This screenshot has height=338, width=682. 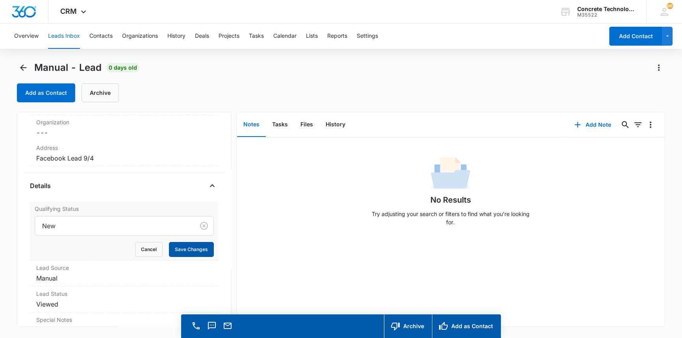 What do you see at coordinates (101, 36) in the screenshot?
I see `button: Contacts` at bounding box center [101, 36].